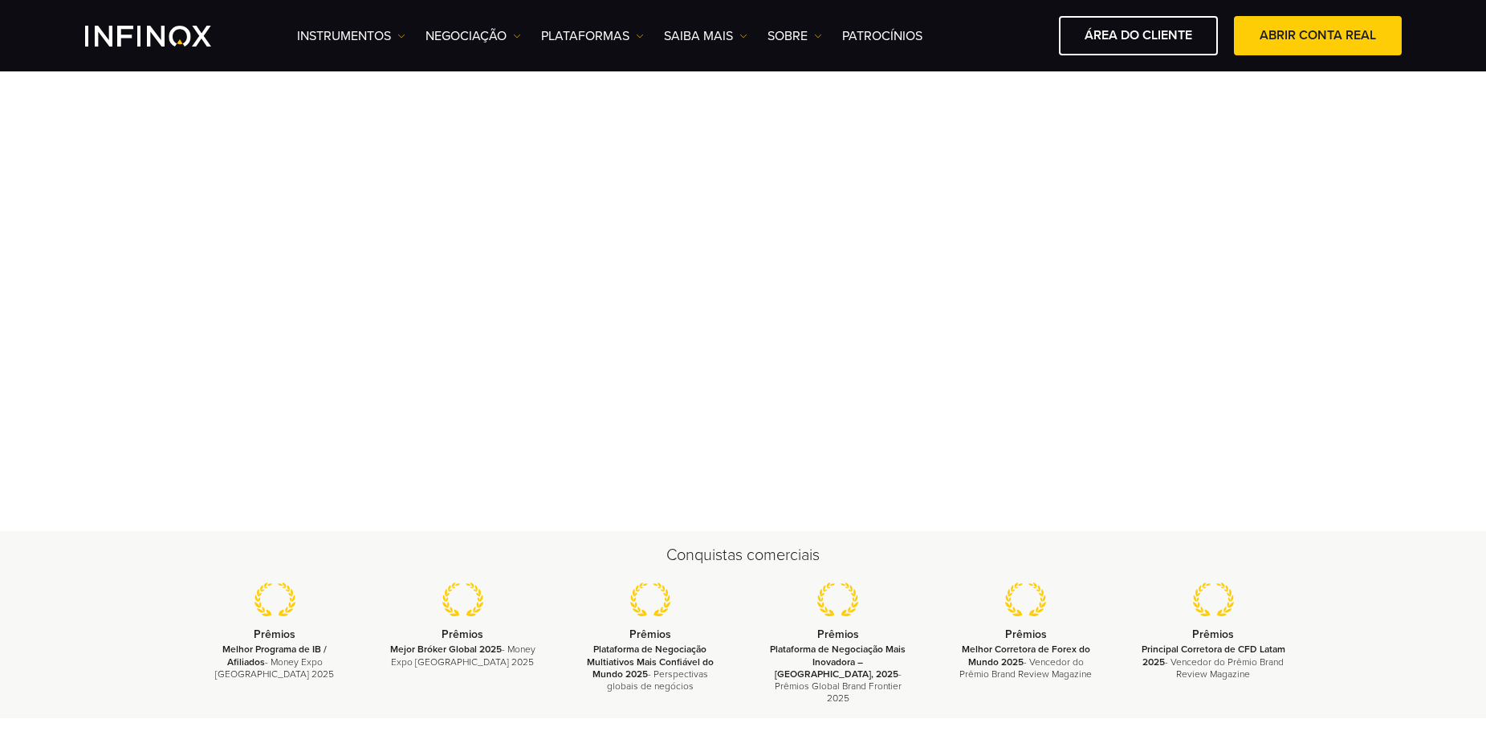  I want to click on a: Instrumentos, so click(351, 36).